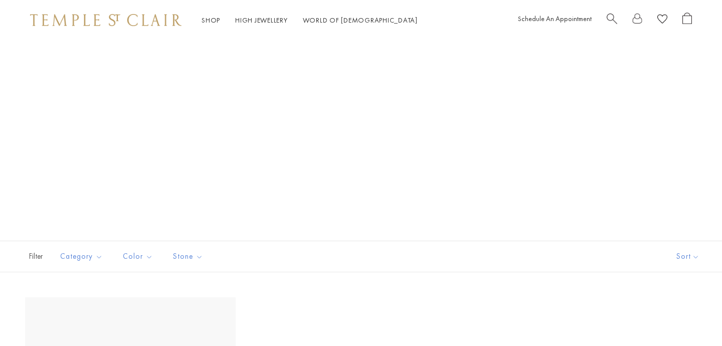 This screenshot has height=346, width=722. I want to click on img: Temple St. Clair, so click(106, 20).